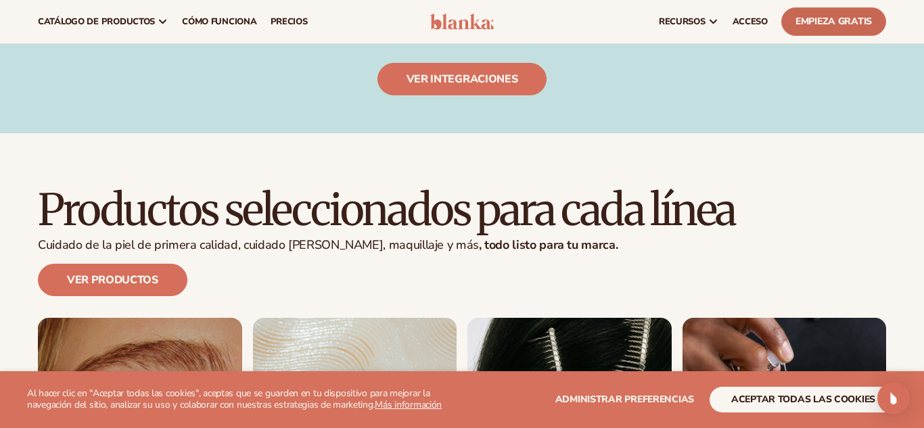 The image size is (924, 428). Describe the element at coordinates (833, 22) in the screenshot. I see `a: Empieza gratis` at that location.